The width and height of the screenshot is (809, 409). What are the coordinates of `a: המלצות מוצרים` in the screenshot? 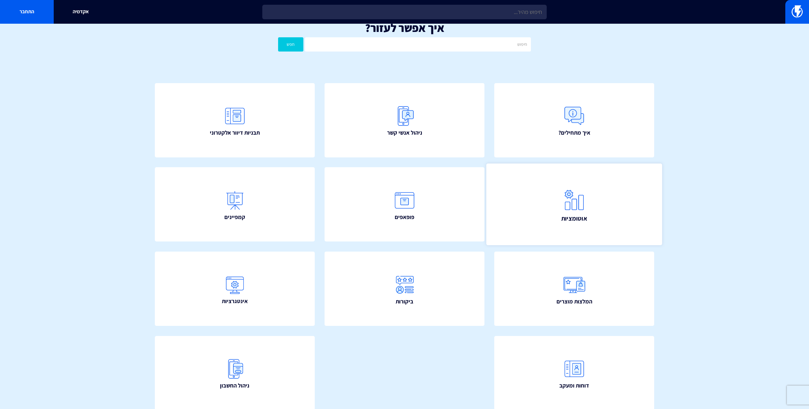 It's located at (574, 289).